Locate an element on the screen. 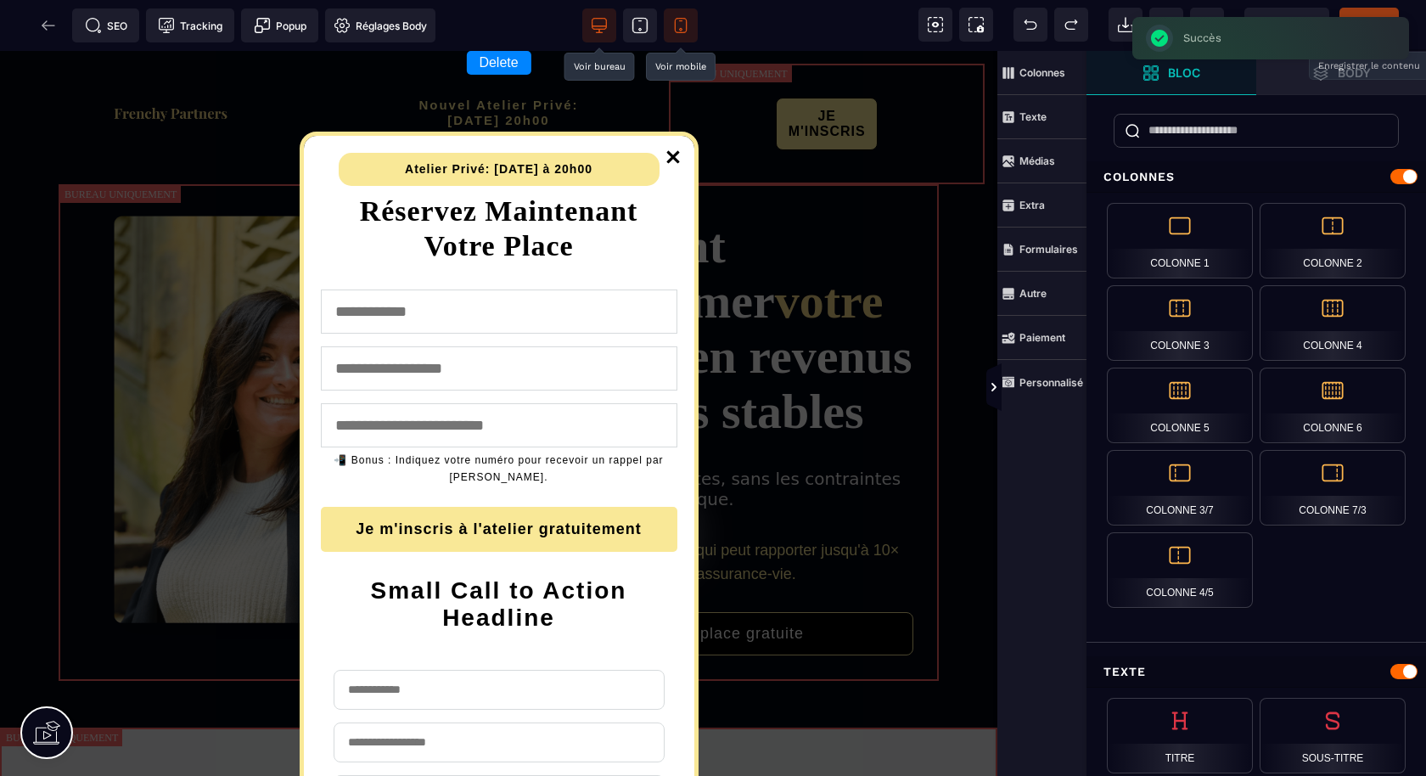  div: Colonne 4/5 is located at coordinates (1180, 570).